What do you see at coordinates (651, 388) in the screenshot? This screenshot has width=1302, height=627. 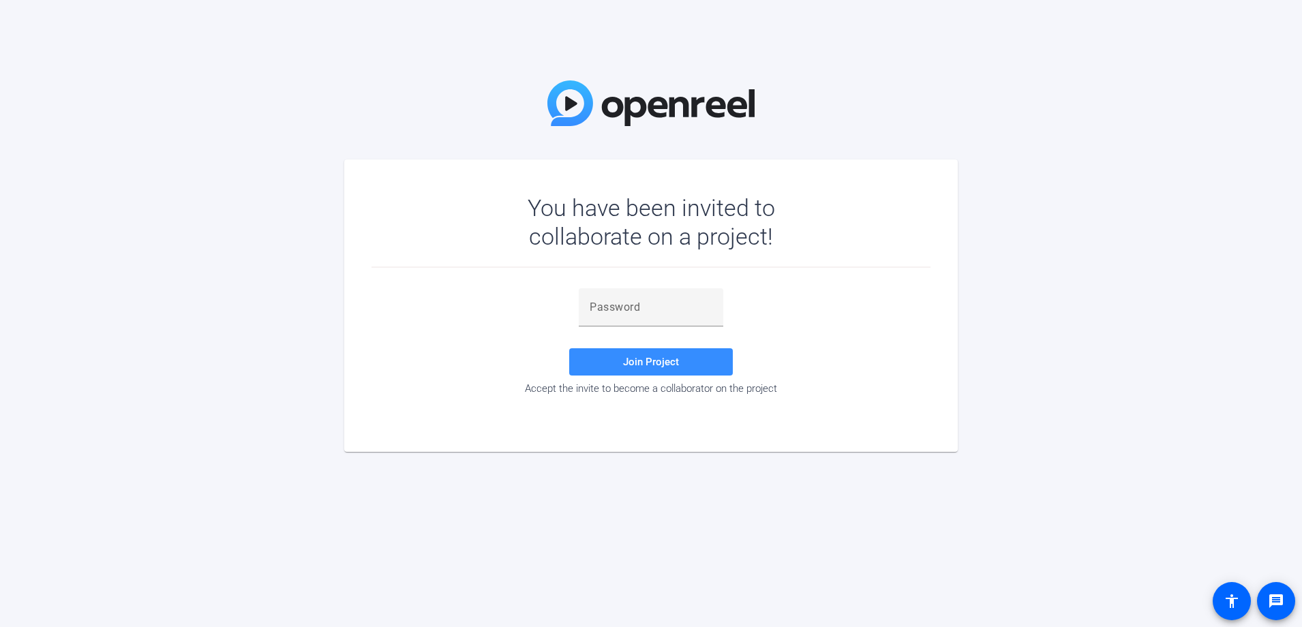 I see `div: Accept the invite to become a collaborator on the project` at bounding box center [651, 388].